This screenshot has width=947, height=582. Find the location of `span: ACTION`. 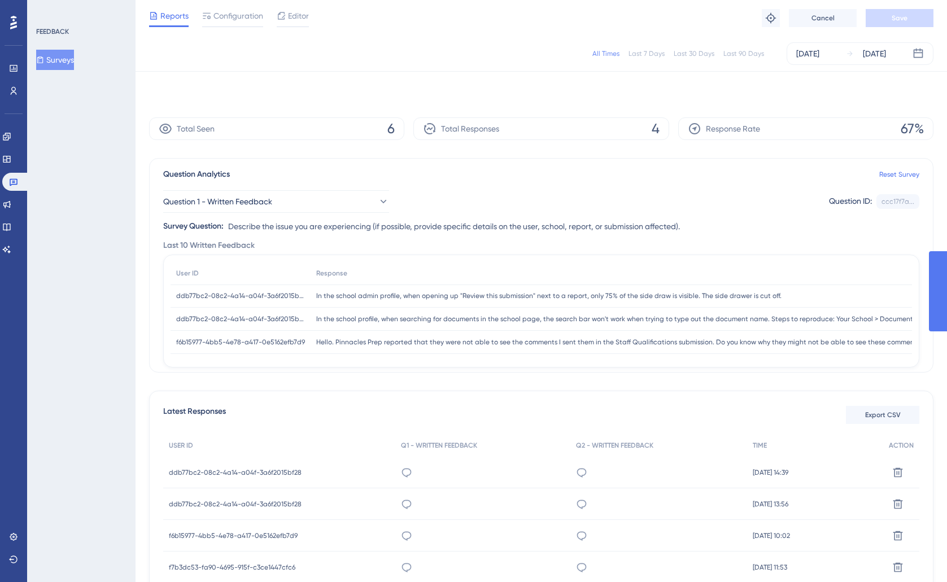

span: ACTION is located at coordinates (901, 445).